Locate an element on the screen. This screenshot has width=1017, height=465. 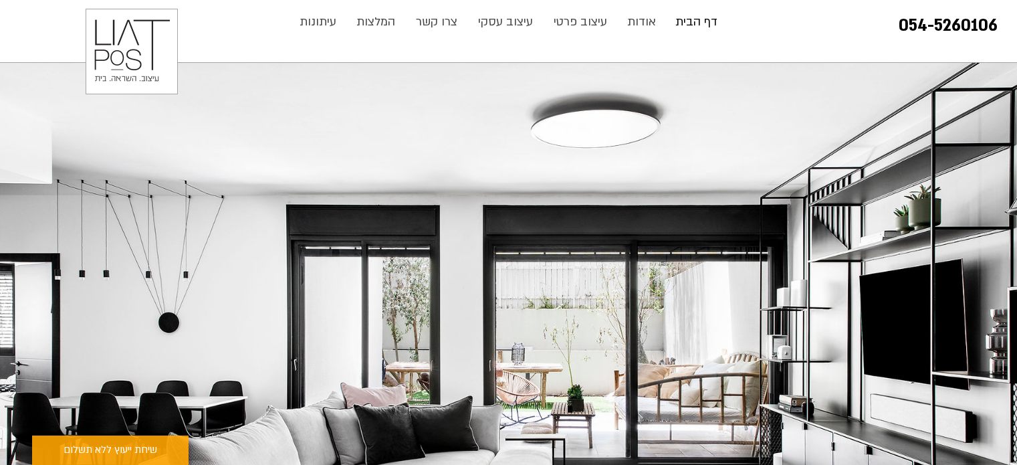
nav: אתר is located at coordinates (508, 22).